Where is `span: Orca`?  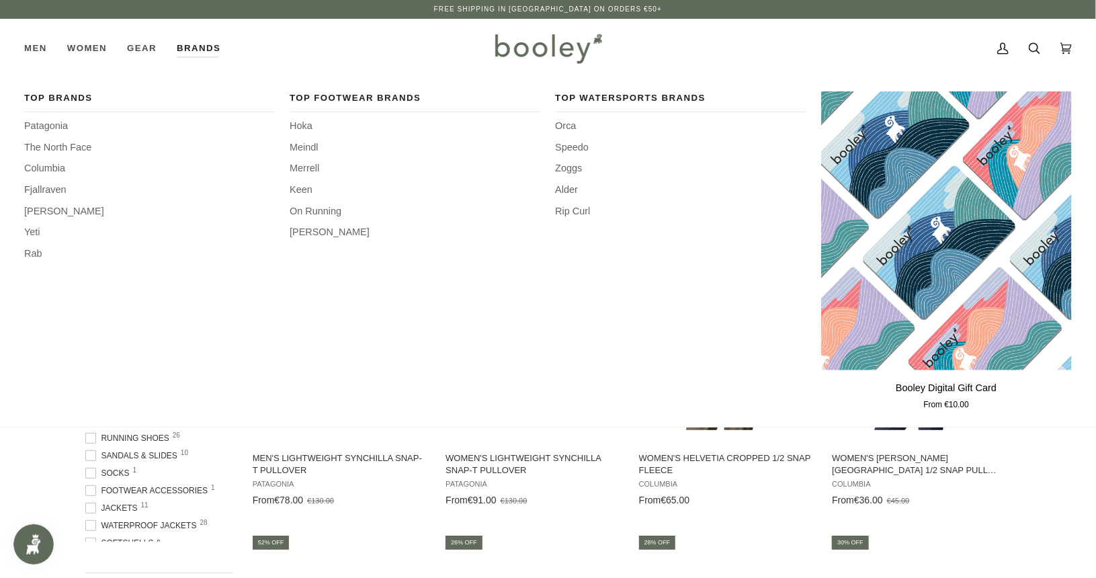 span: Orca is located at coordinates (681, 126).